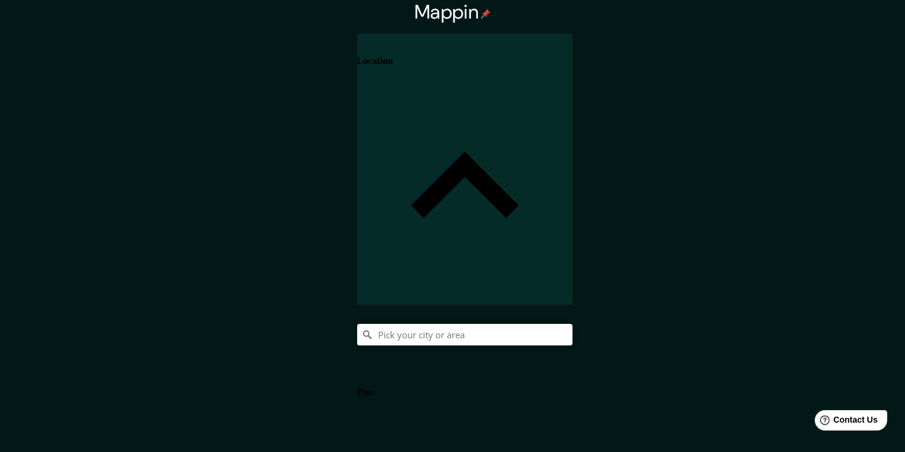 The height and width of the screenshot is (452, 905). What do you see at coordinates (465, 334) in the screenshot?
I see `input: Pick your city or area` at bounding box center [465, 334].